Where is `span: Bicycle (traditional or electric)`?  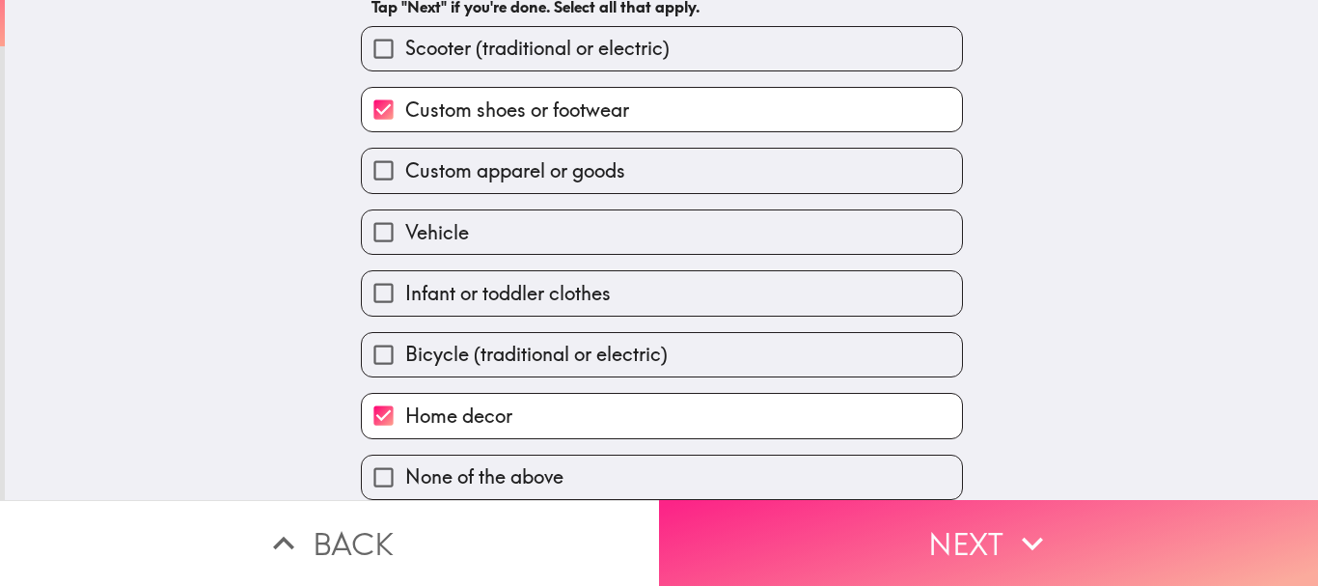 span: Bicycle (traditional or electric) is located at coordinates (536, 354).